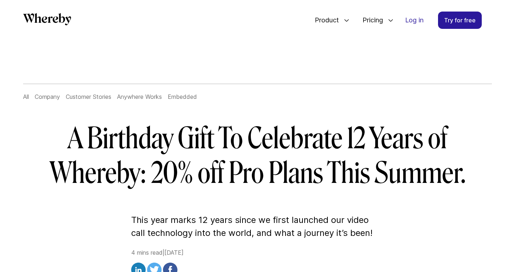  I want to click on a: Anywhere Works, so click(139, 97).